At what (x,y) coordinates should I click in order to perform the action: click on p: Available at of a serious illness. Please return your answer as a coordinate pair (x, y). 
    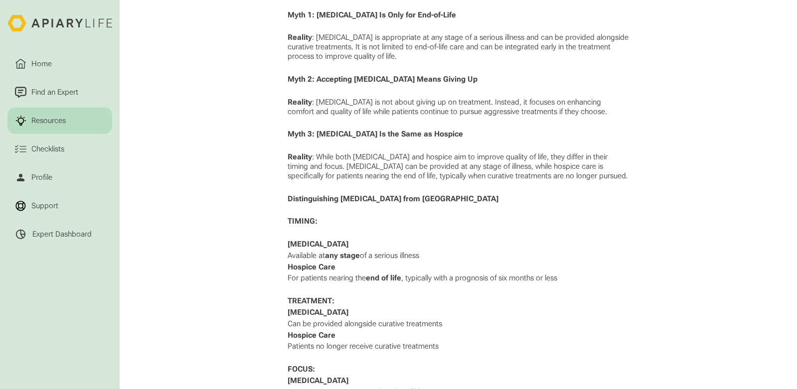
    Looking at the image, I should click on (458, 256).